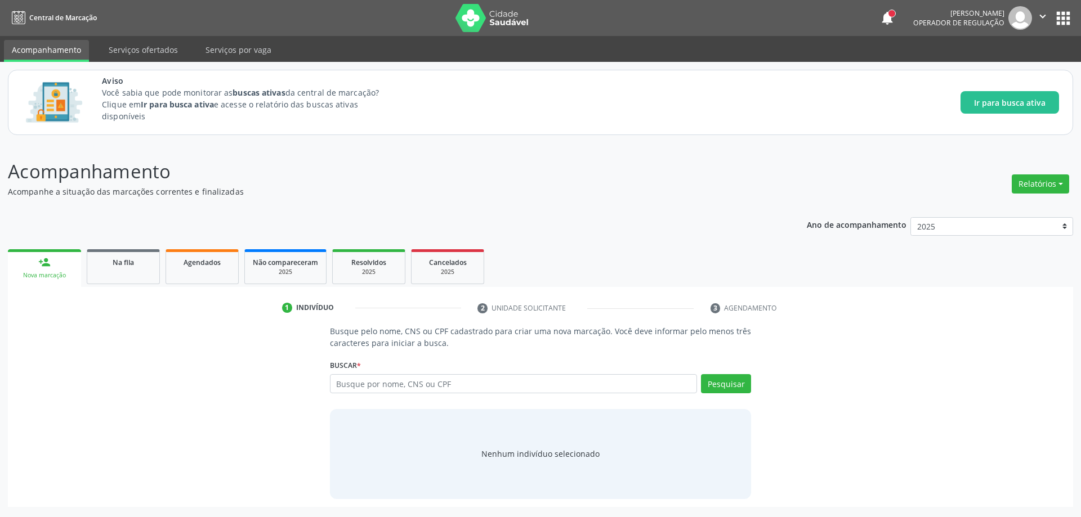  I want to click on a: Acompanhamento, so click(46, 51).